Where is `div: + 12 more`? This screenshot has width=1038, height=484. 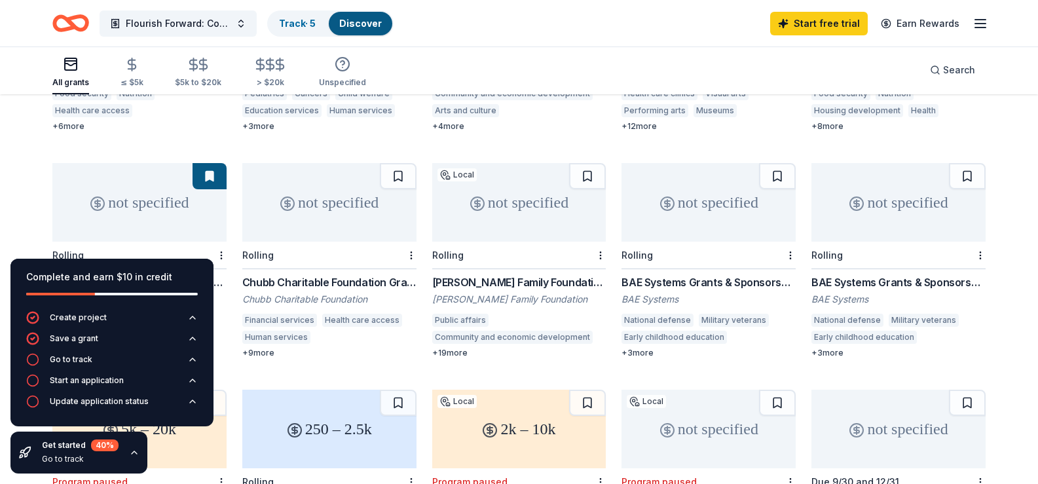 div: + 12 more is located at coordinates (709, 126).